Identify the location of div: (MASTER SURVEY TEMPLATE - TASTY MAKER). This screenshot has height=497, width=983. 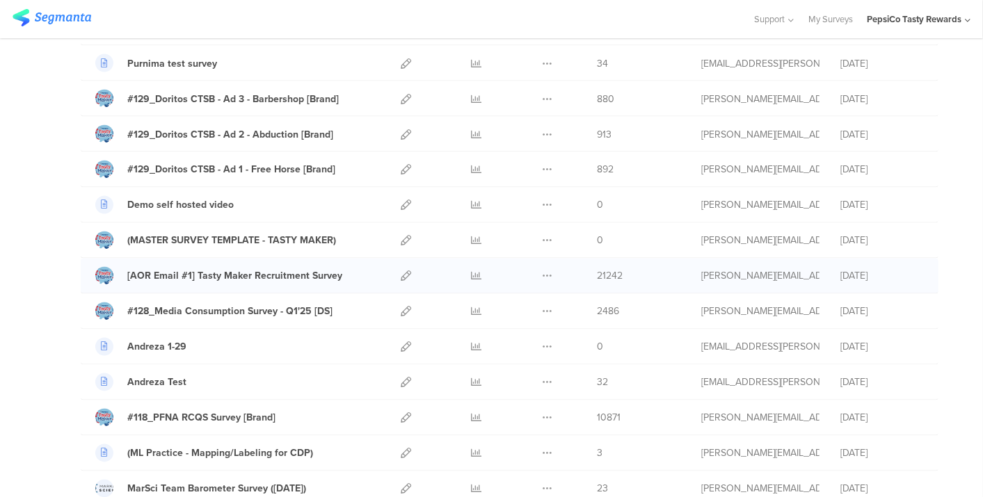
(232, 241).